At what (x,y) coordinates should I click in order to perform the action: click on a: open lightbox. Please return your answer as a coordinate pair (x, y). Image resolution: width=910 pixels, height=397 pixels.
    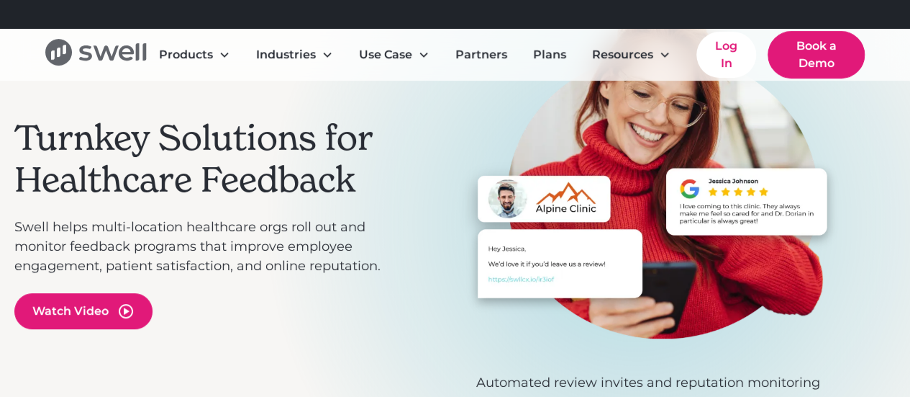
    Looking at the image, I should click on (83, 311).